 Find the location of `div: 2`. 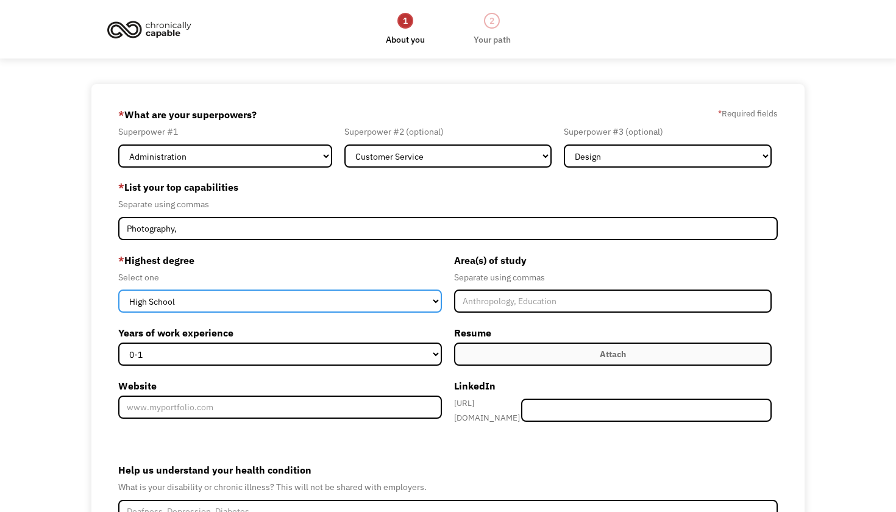

div: 2 is located at coordinates (492, 21).